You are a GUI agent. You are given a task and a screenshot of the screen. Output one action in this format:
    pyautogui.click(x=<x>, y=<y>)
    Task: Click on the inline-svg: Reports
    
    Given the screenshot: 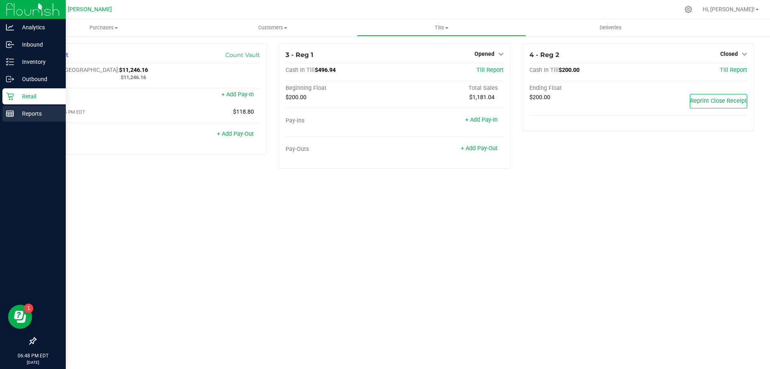 What is the action you would take?
    pyautogui.click(x=10, y=114)
    